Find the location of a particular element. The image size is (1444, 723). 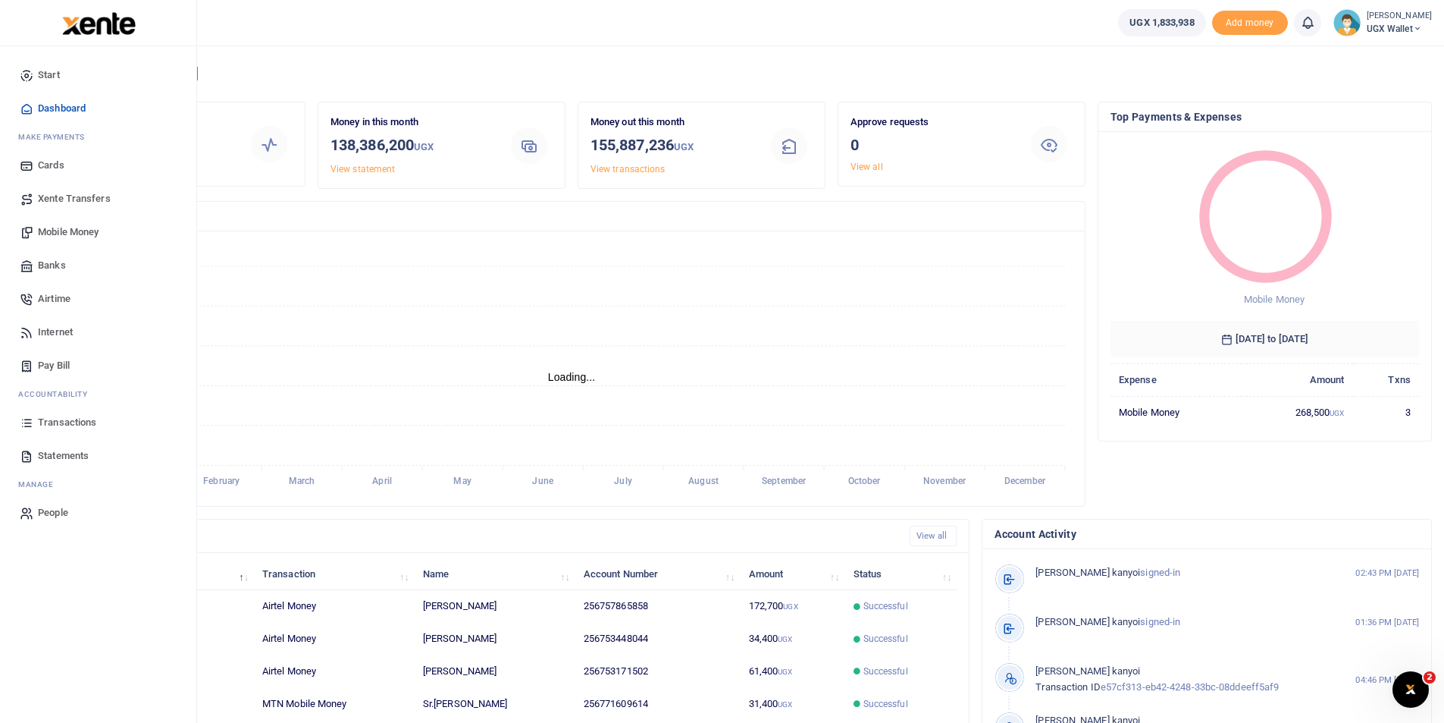

h4: Recent Transactions is located at coordinates (484, 536).